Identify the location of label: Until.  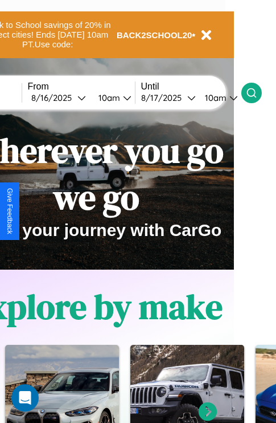
(191, 87).